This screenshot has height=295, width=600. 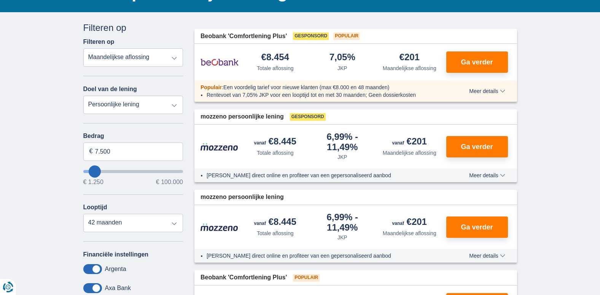 I want to click on span: Een voordelig tarief voor nieuwe klanten (max €8.000 en 48 maanden), so click(x=306, y=87).